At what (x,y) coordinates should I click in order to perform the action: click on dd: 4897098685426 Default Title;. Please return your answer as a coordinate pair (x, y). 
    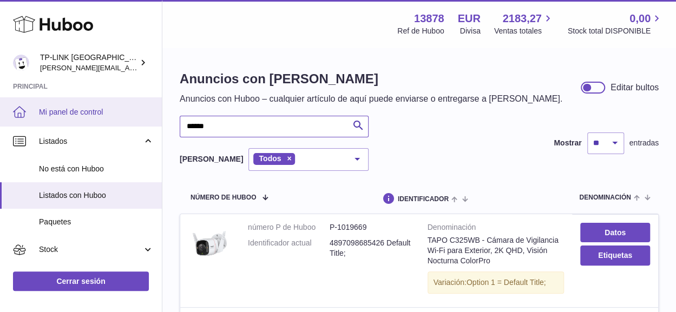
    Looking at the image, I should click on (370, 248).